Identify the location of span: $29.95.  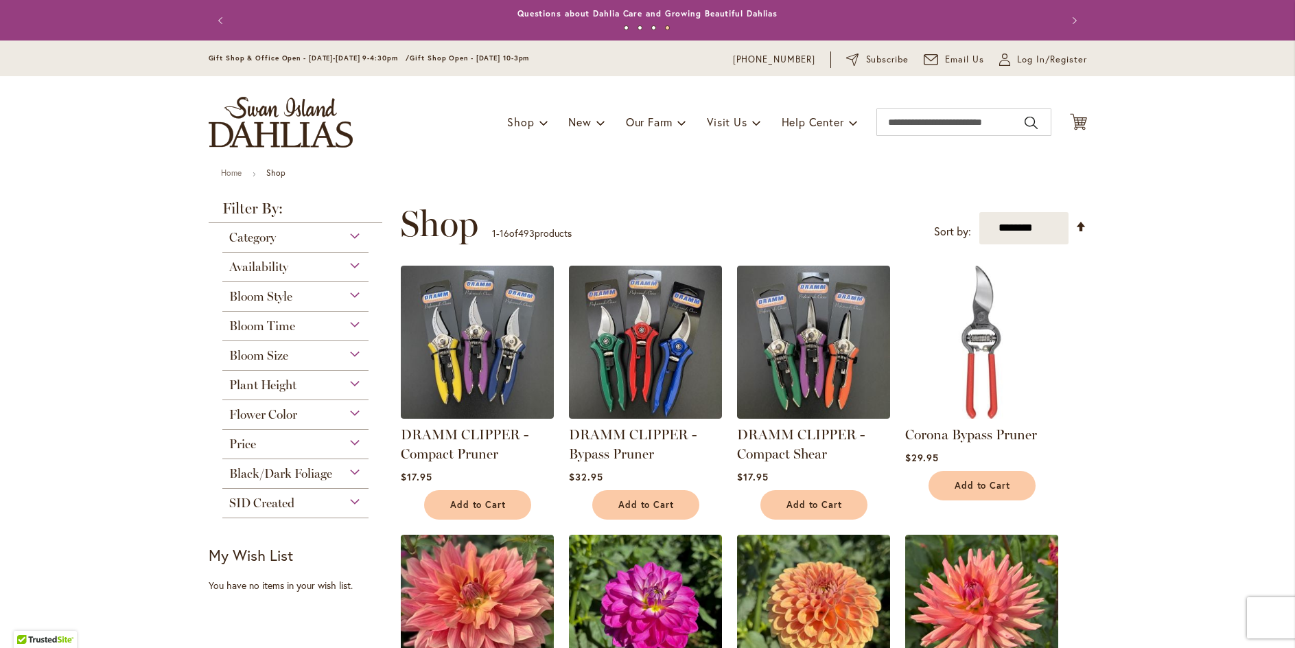
(922, 457).